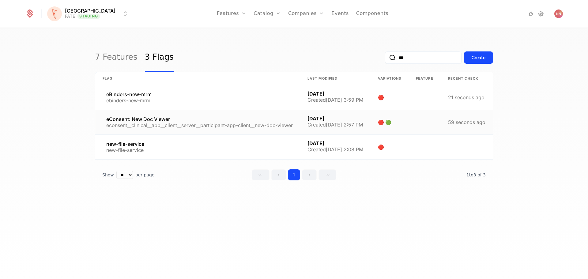 The image size is (588, 279). What do you see at coordinates (476, 175) in the screenshot?
I see `span: 3` at bounding box center [476, 175].